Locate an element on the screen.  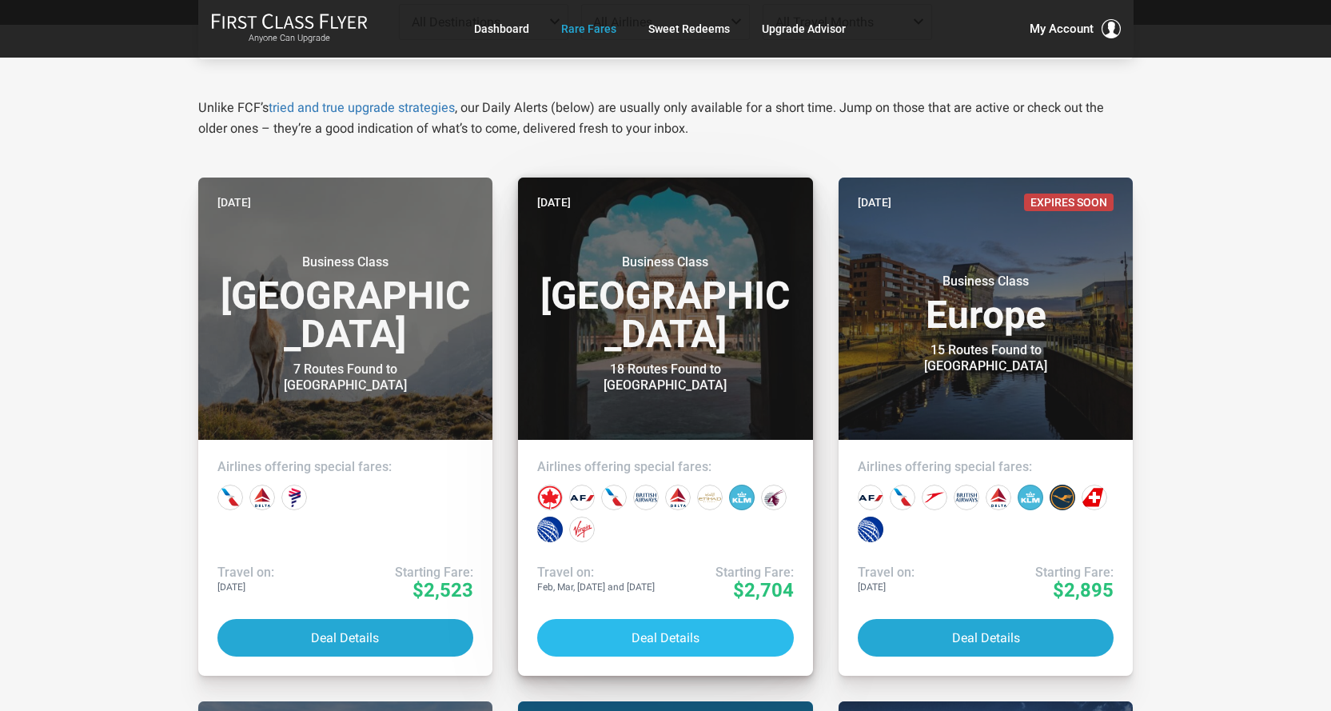
div: Etihad is located at coordinates (710, 497).